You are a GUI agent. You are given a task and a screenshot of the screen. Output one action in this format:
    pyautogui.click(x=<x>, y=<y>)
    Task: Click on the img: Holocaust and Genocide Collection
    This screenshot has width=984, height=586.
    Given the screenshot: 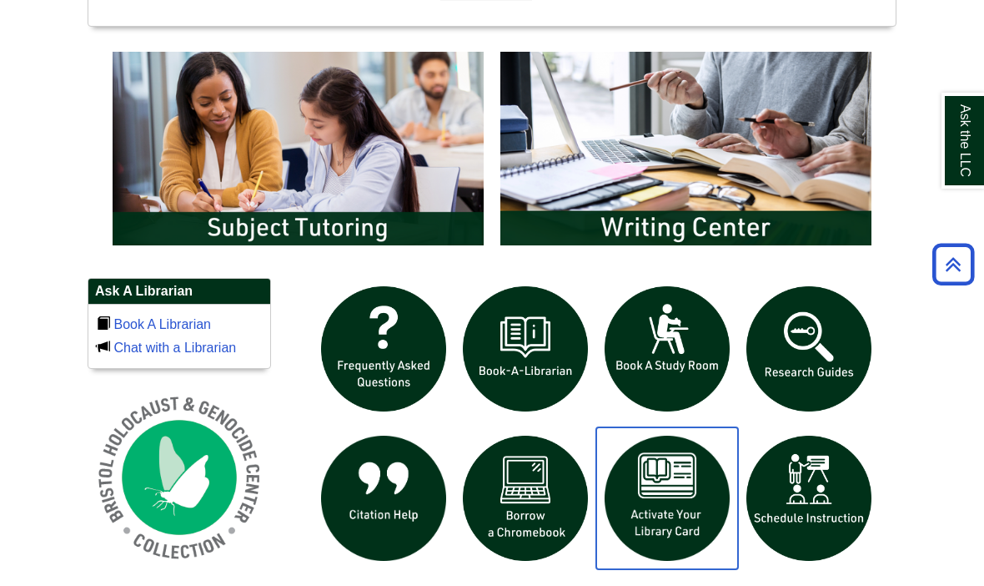 What is the action you would take?
    pyautogui.click(x=179, y=477)
    